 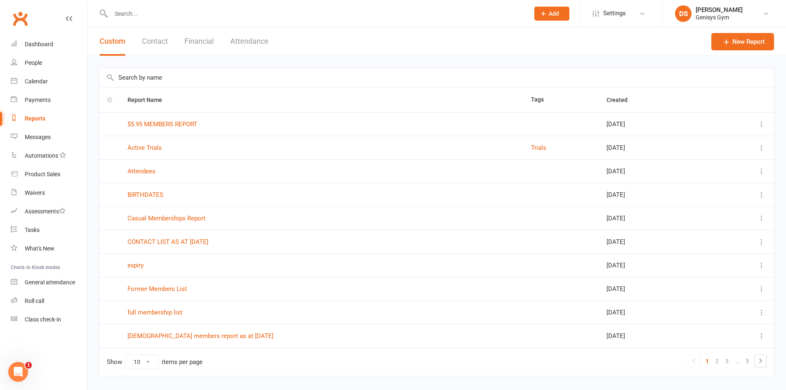 What do you see at coordinates (551, 14) in the screenshot?
I see `button: Add` at bounding box center [551, 14].